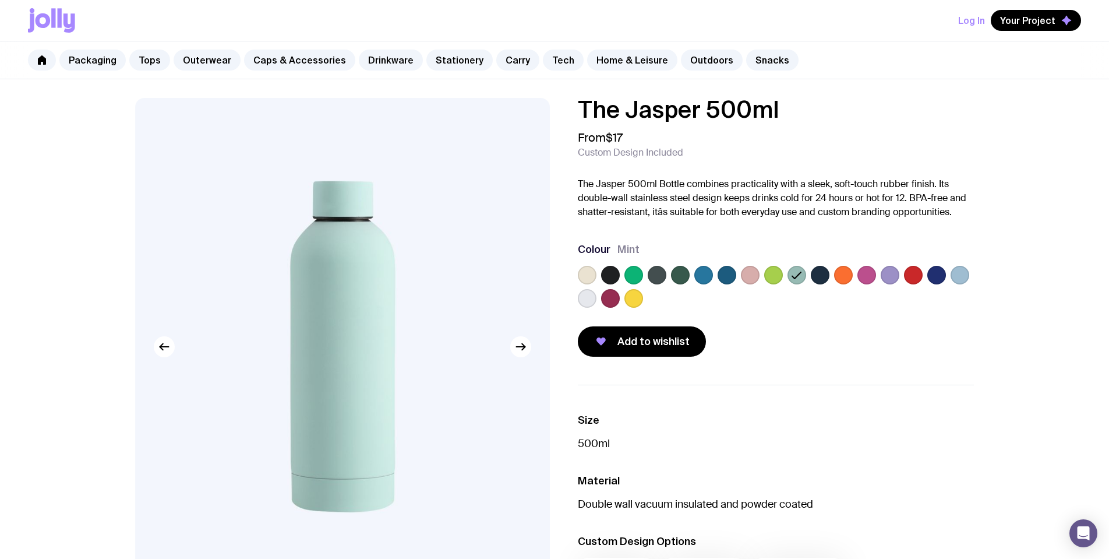  Describe the element at coordinates (632, 60) in the screenshot. I see `a: Home & Leisure` at that location.